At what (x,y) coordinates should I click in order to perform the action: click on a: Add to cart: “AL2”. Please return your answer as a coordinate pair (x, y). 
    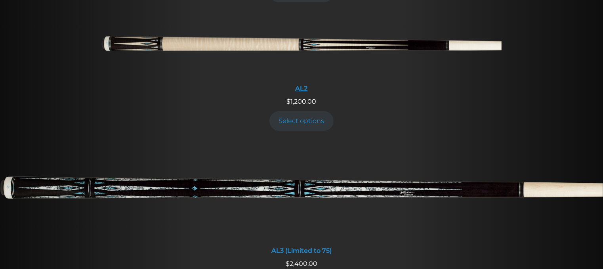
    Looking at the image, I should click on (301, 121).